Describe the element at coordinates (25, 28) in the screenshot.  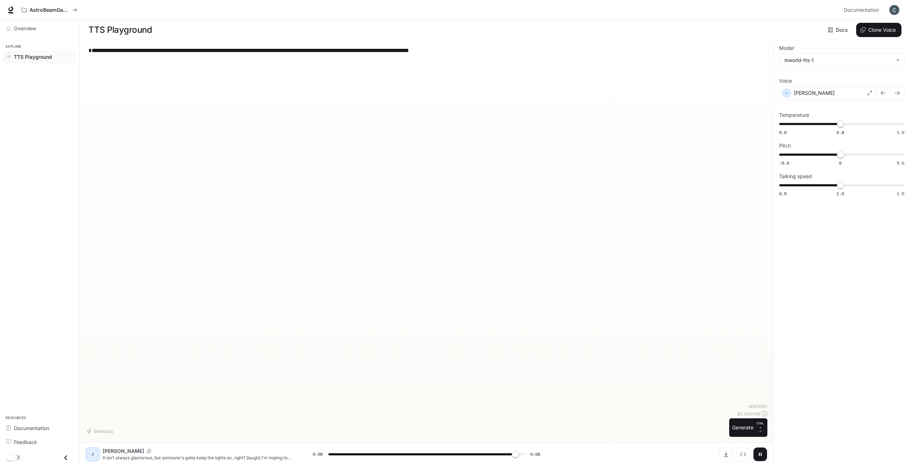
I see `span: Overview` at that location.